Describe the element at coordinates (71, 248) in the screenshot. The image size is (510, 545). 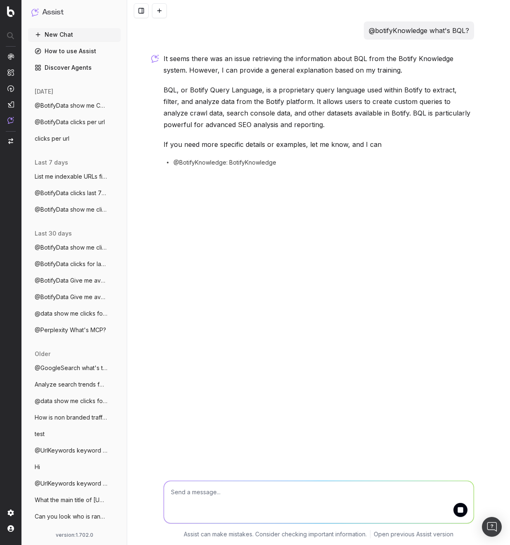
I see `span: @BotifyData show me clicks and CTR data` at that location.